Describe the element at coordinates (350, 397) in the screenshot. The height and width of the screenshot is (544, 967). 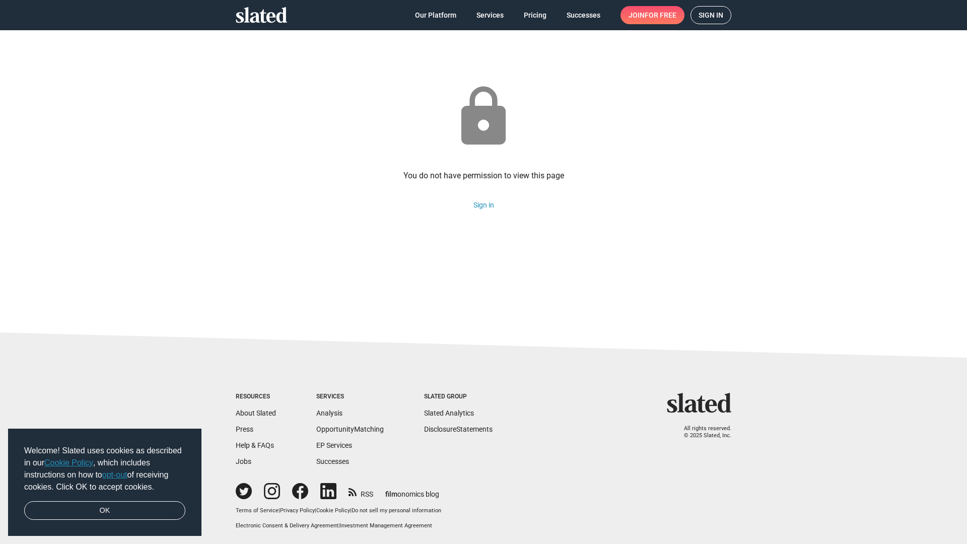
I see `div: Services` at that location.